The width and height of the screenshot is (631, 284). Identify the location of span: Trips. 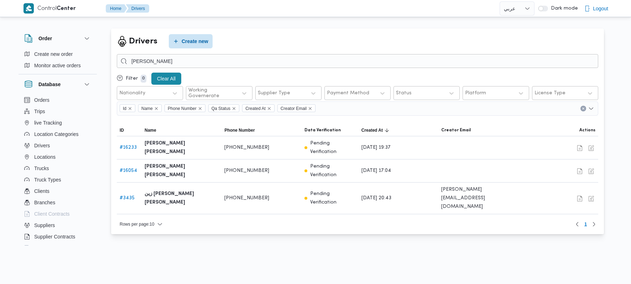
(40, 111).